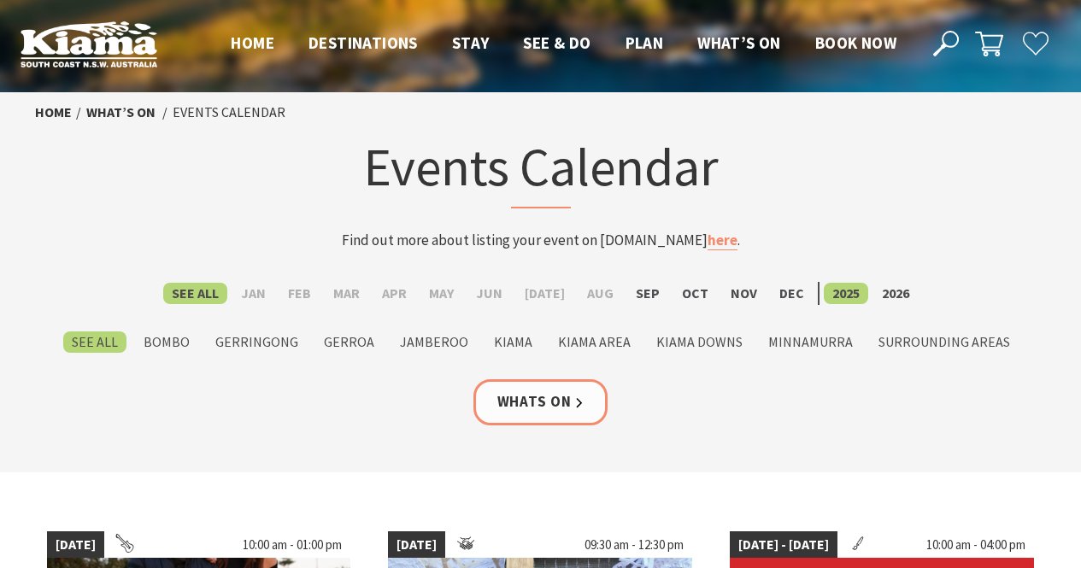 The width and height of the screenshot is (1081, 568). What do you see at coordinates (513, 342) in the screenshot?
I see `label: Kiama` at bounding box center [513, 342].